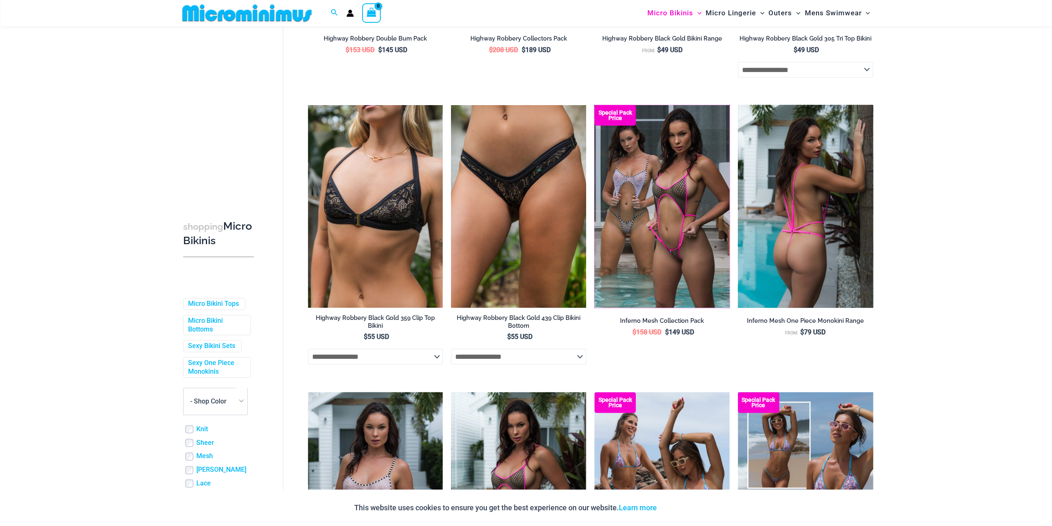 The image size is (1052, 526). Describe the element at coordinates (218, 233) in the screenshot. I see `h3: Micro Bikinis` at that location.